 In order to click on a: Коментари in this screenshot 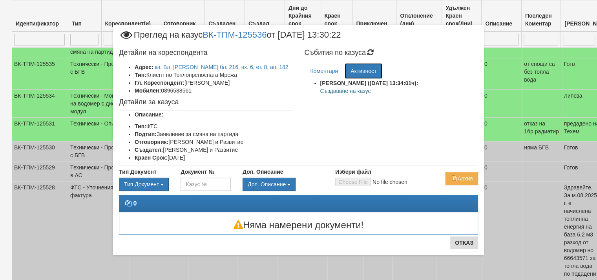, I will do `click(324, 71)`.